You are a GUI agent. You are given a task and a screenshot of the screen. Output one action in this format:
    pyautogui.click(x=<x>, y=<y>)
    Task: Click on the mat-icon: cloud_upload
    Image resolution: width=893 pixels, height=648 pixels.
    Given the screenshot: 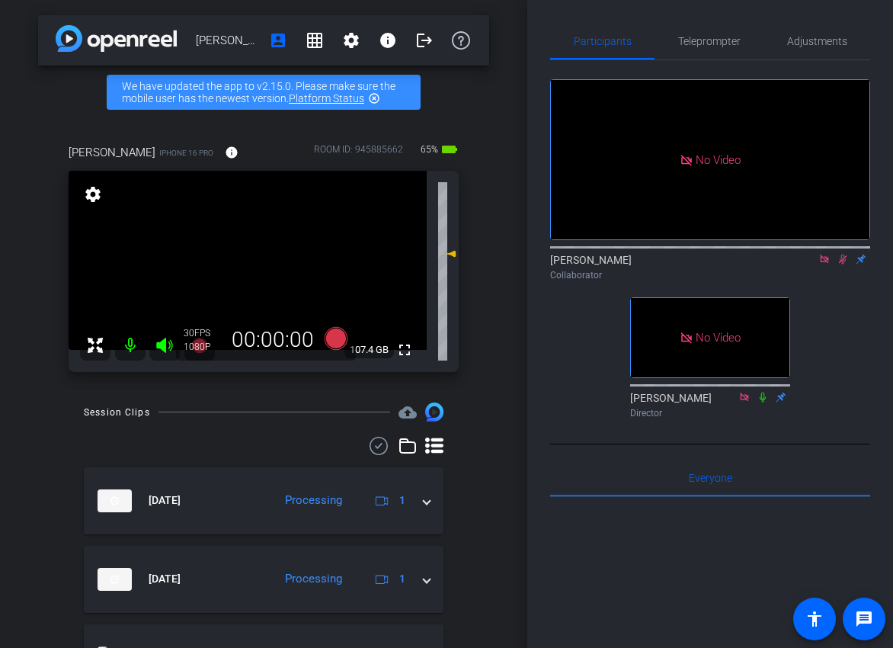 What is the action you would take?
    pyautogui.click(x=408, y=412)
    